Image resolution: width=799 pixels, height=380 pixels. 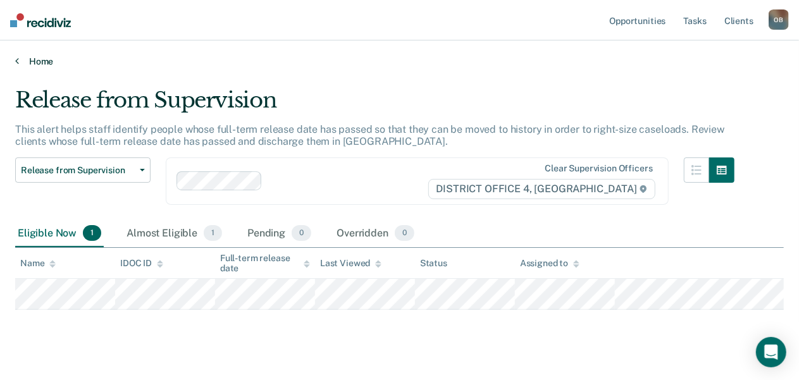 What do you see at coordinates (370, 135) in the screenshot?
I see `p: This alert helps staff identify people whose full-term release date has passed so that they can b...` at bounding box center [370, 135].